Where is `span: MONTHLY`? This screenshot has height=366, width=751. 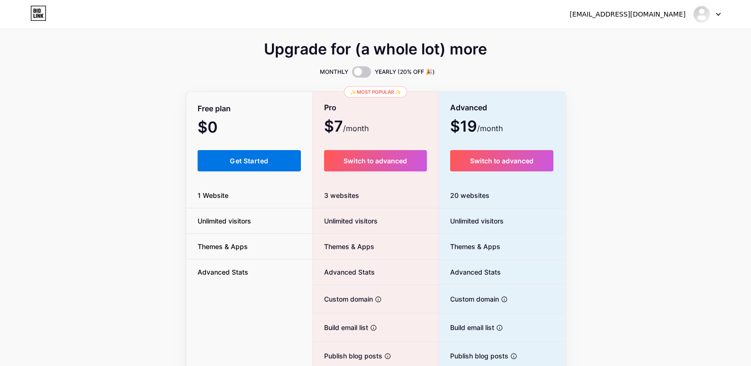
span: MONTHLY is located at coordinates (334, 72).